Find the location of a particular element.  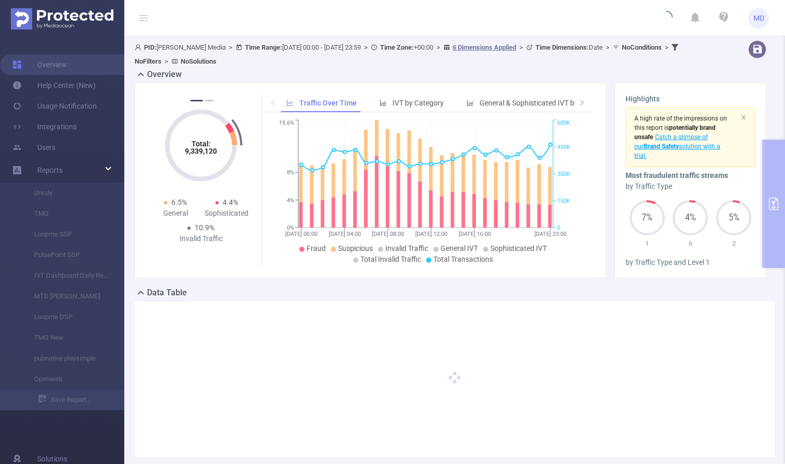

i: icon: left is located at coordinates (273, 102).